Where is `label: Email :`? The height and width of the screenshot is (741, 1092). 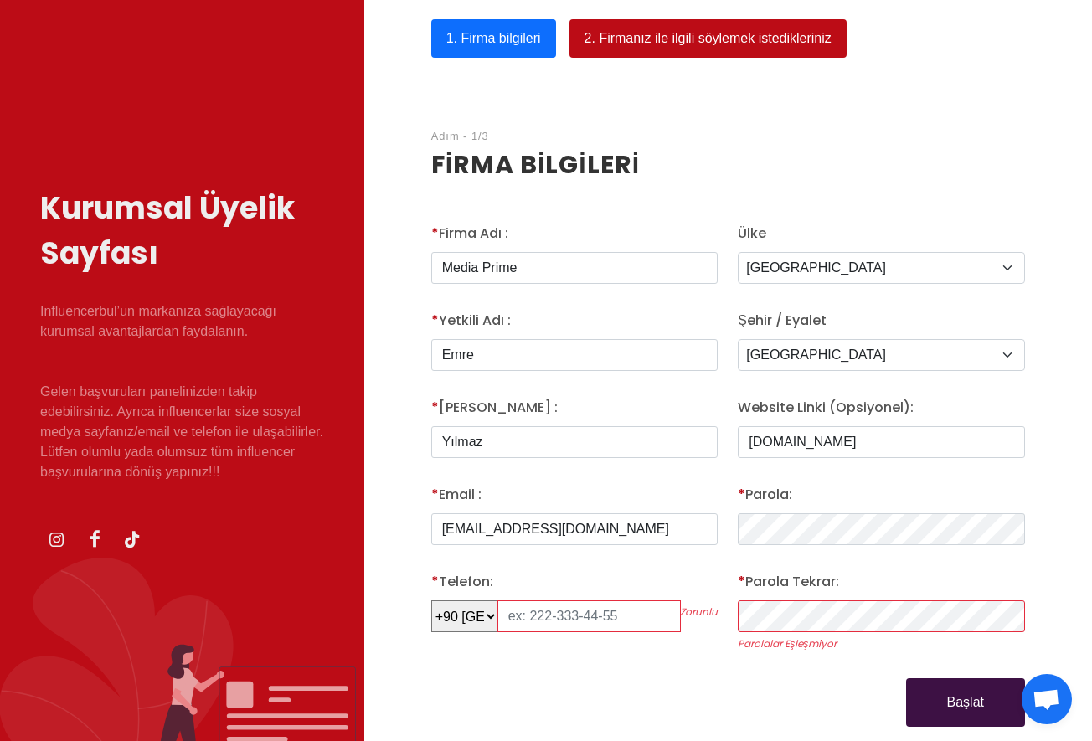
label: Email : is located at coordinates (456, 495).